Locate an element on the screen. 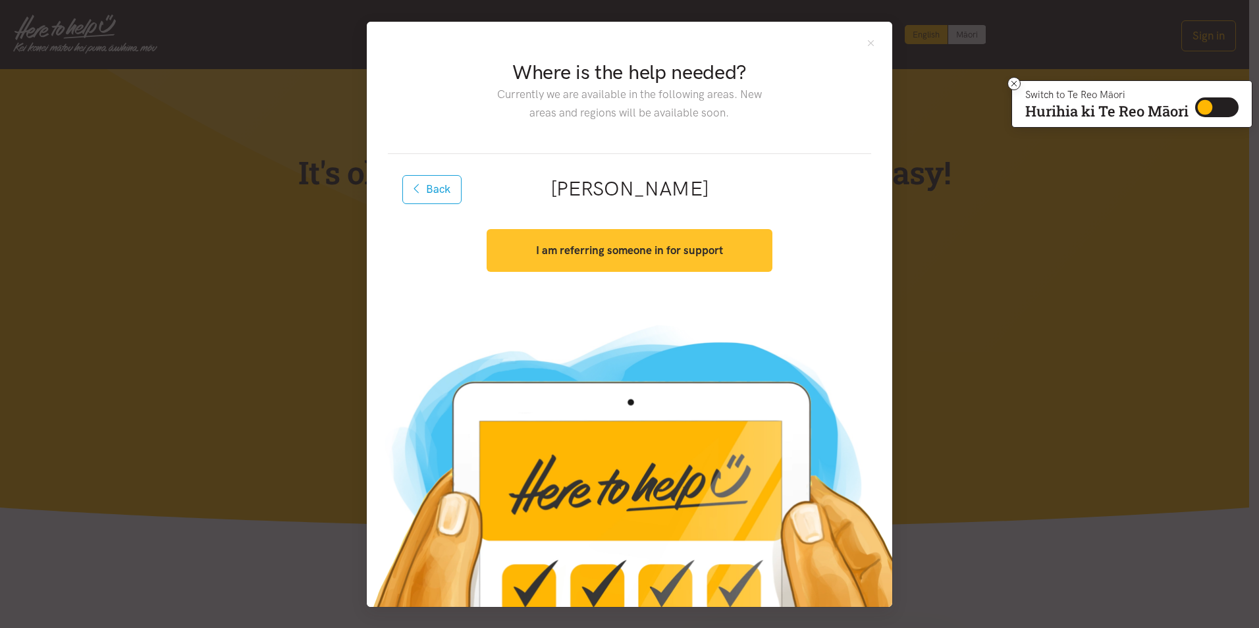  h2: Where is the help needed? is located at coordinates (629, 72).